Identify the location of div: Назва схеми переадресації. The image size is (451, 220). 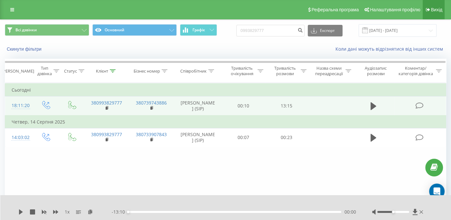
(329, 71).